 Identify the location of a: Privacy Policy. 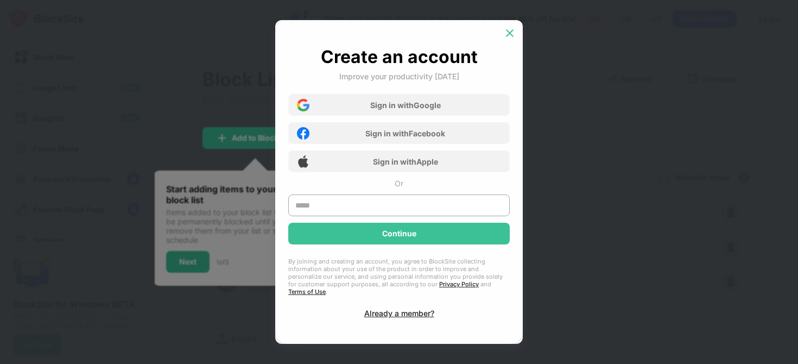
(459, 284).